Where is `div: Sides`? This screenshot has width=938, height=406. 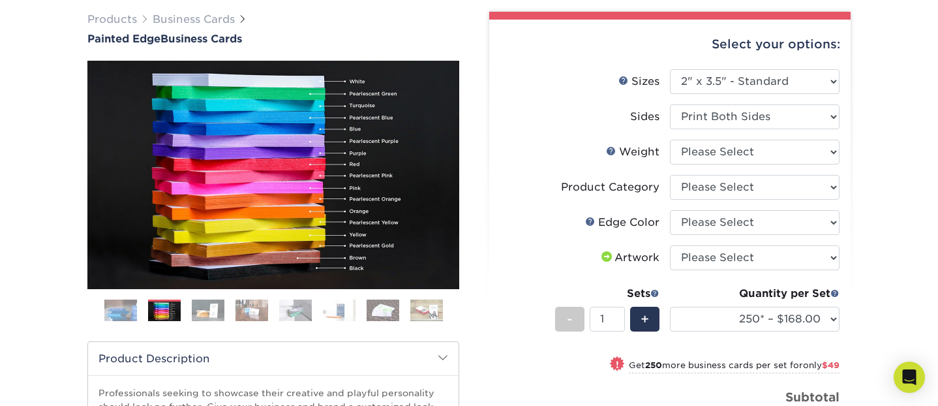
div: Sides is located at coordinates (644, 117).